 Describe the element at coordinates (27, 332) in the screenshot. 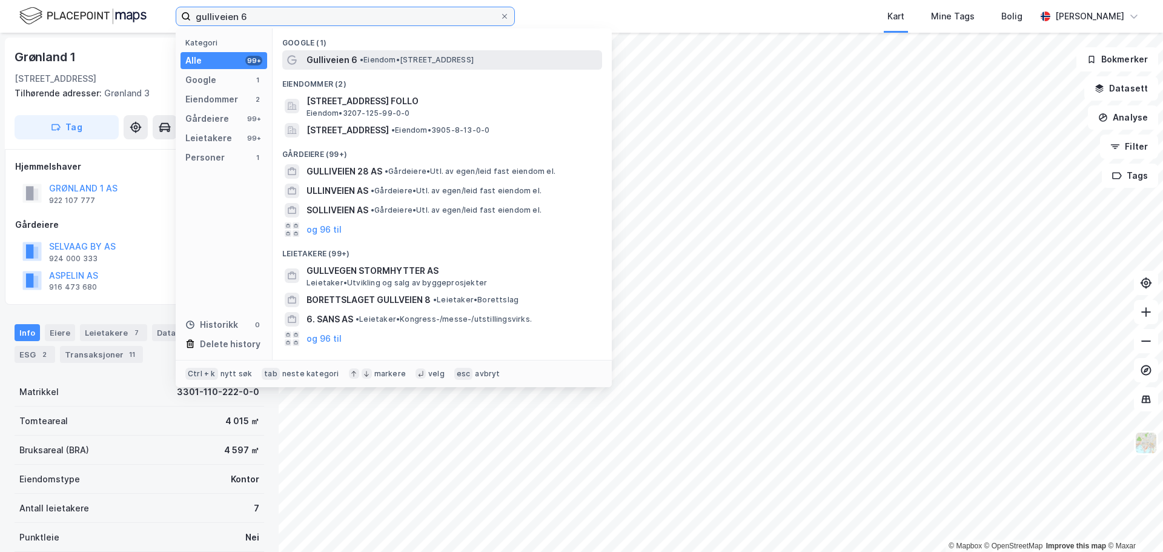

I see `div: Info` at that location.